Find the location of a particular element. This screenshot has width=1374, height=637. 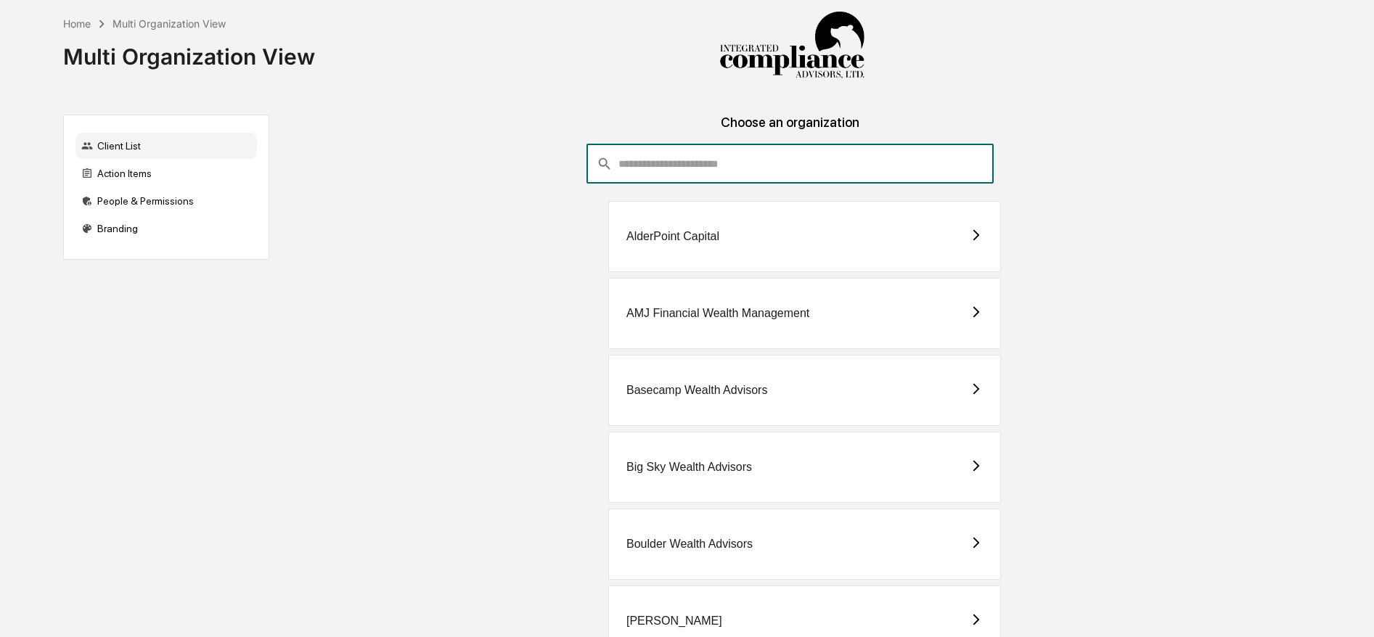

div: Client List is located at coordinates (166, 146).